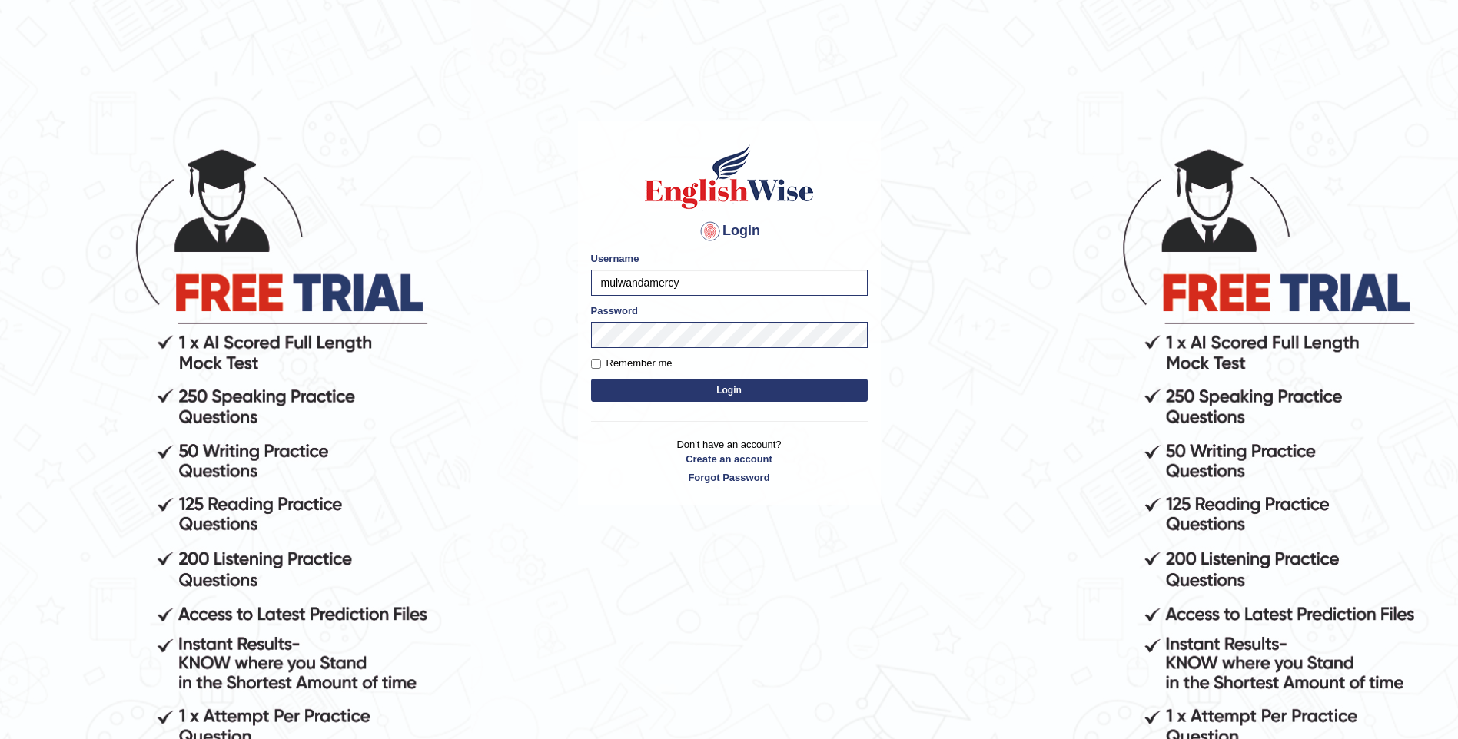 This screenshot has width=1458, height=739. I want to click on h4: Login, so click(729, 231).